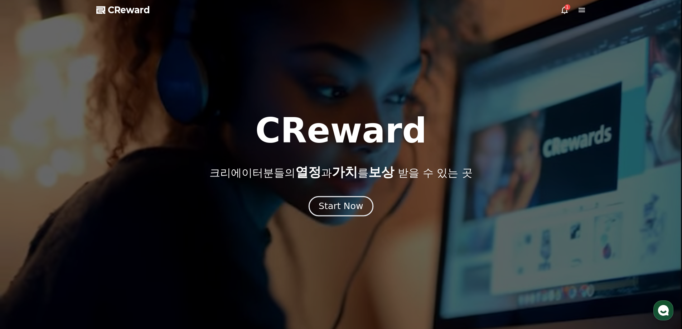  I want to click on a: 설정, so click(115, 236).